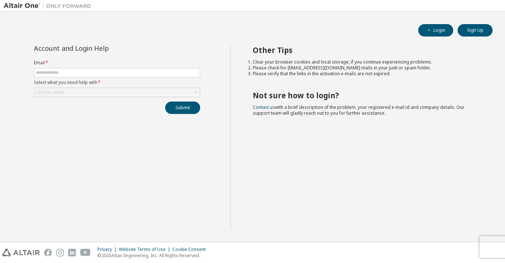  I want to click on div: Privacy, so click(108, 249).